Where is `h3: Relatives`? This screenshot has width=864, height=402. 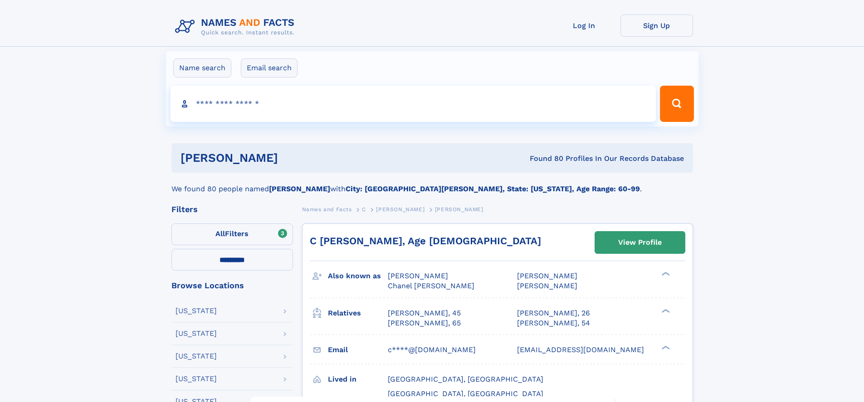
h3: Relatives is located at coordinates (358, 314).